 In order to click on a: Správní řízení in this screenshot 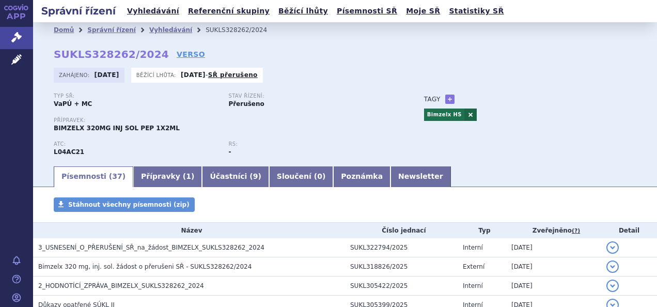, I will do `click(112, 30)`.